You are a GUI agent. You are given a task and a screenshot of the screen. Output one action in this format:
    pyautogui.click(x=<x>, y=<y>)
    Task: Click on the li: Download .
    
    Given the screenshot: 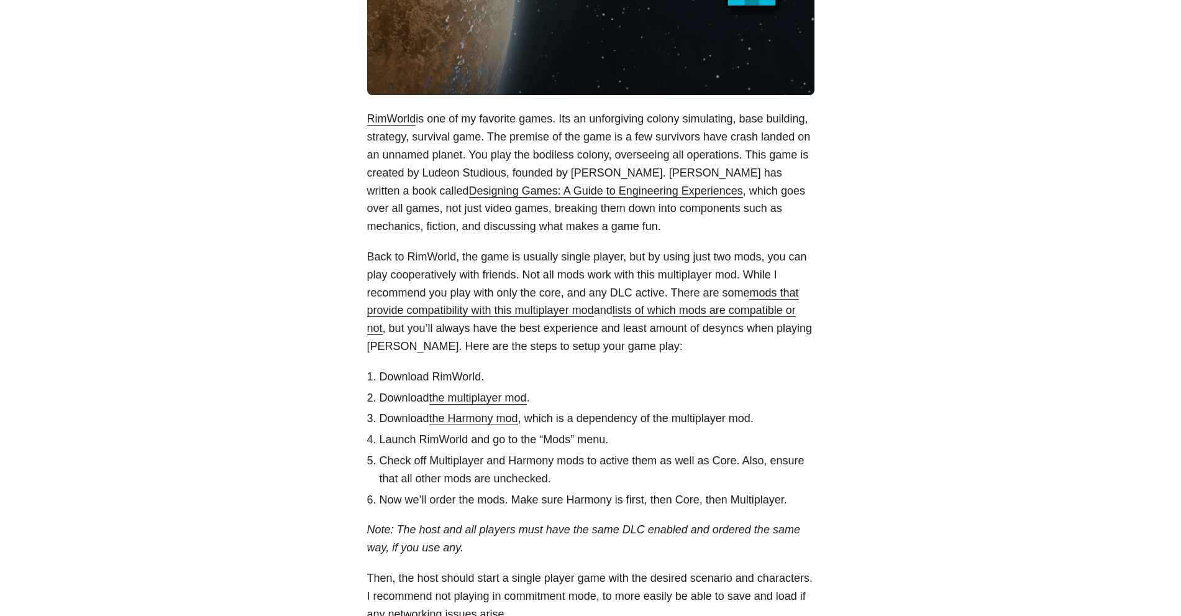 What is the action you would take?
    pyautogui.click(x=597, y=398)
    